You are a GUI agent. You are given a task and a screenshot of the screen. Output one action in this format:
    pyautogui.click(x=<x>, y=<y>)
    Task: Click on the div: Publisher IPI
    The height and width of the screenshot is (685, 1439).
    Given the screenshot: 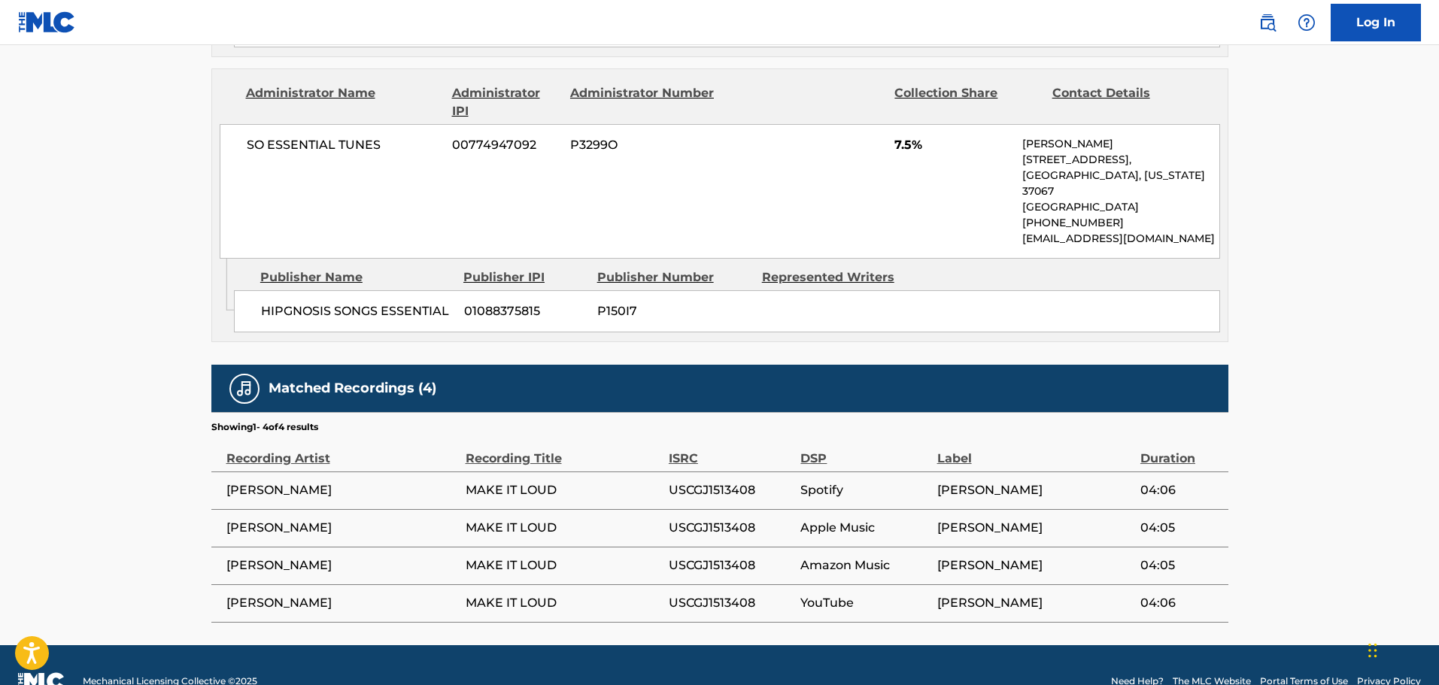 What is the action you would take?
    pyautogui.click(x=524, y=277)
    